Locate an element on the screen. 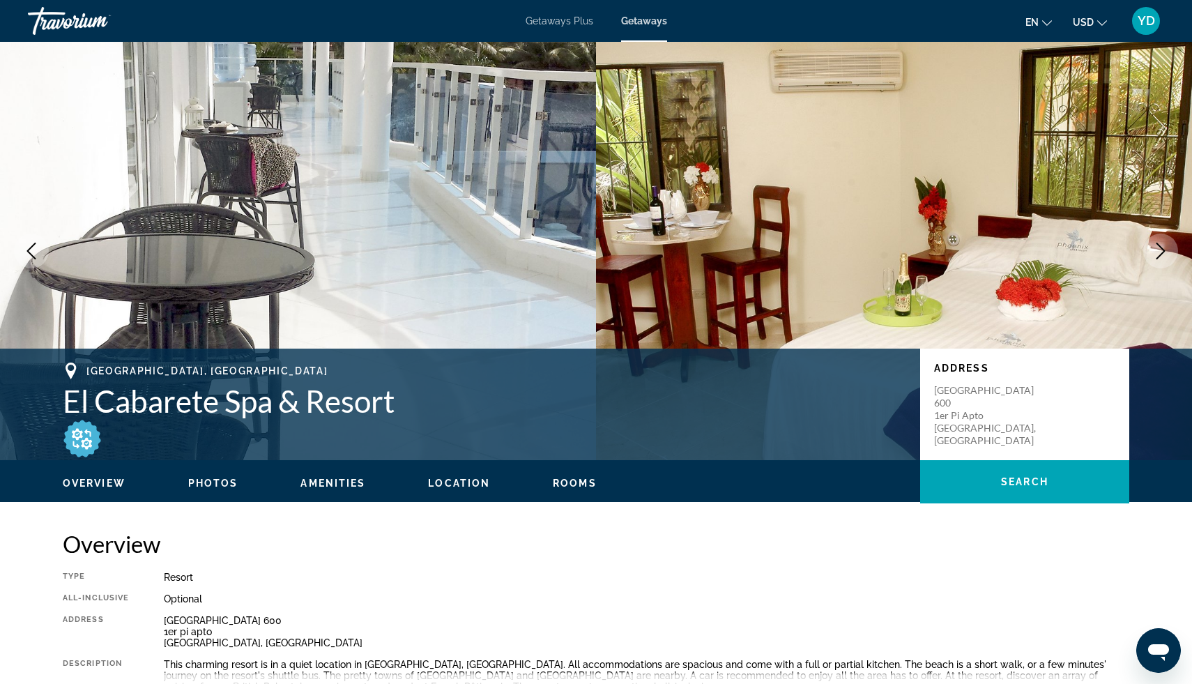  div: All-Inclusive is located at coordinates (96, 599).